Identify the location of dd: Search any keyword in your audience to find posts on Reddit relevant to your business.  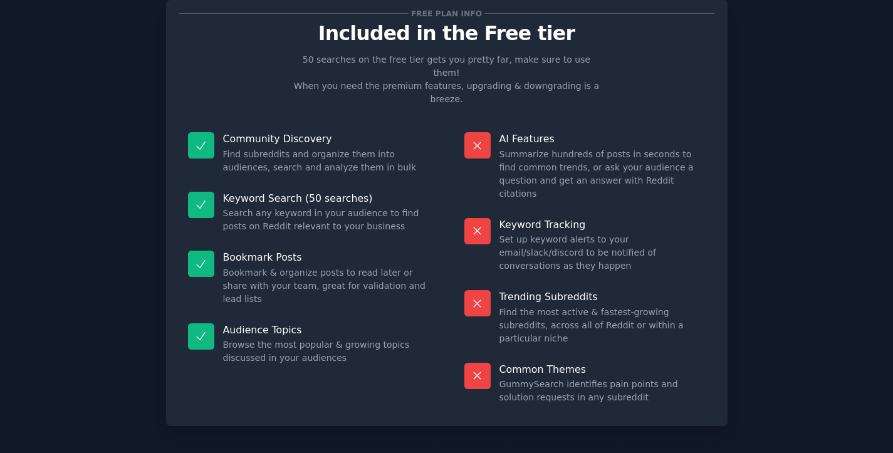
(326, 220).